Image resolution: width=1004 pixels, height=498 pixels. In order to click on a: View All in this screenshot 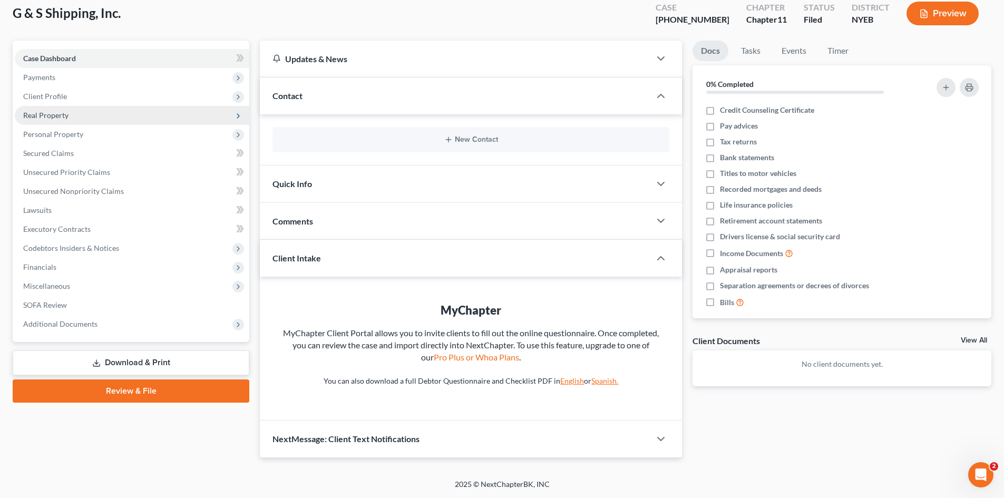, I will do `click(974, 340)`.